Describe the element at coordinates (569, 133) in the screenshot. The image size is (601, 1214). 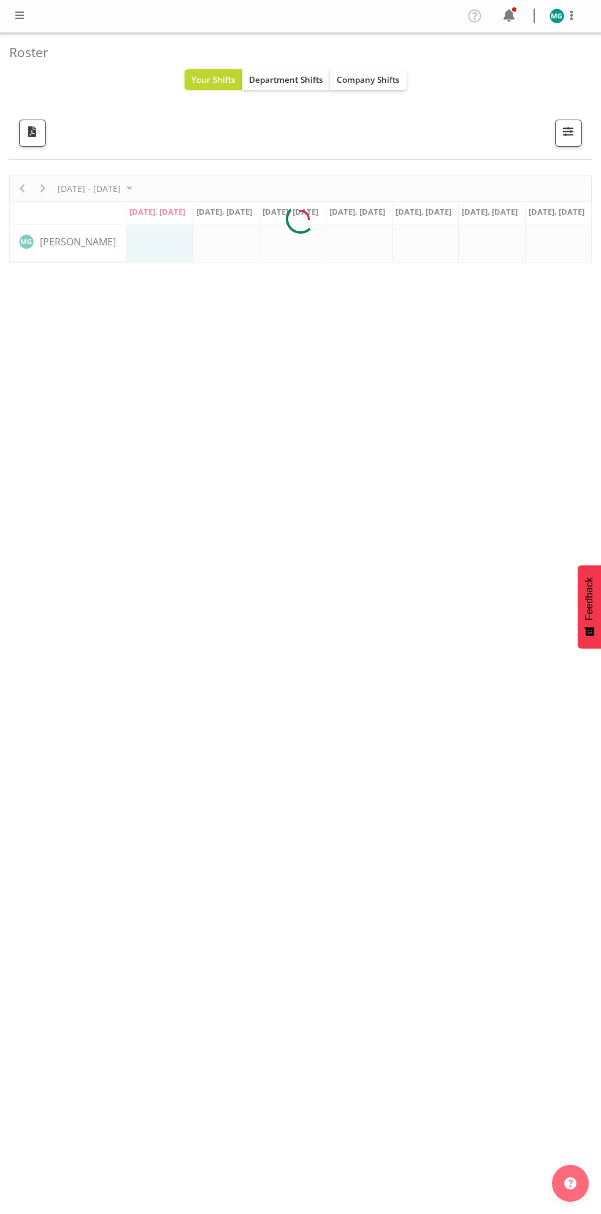
I see `button: Filter Shifts` at that location.